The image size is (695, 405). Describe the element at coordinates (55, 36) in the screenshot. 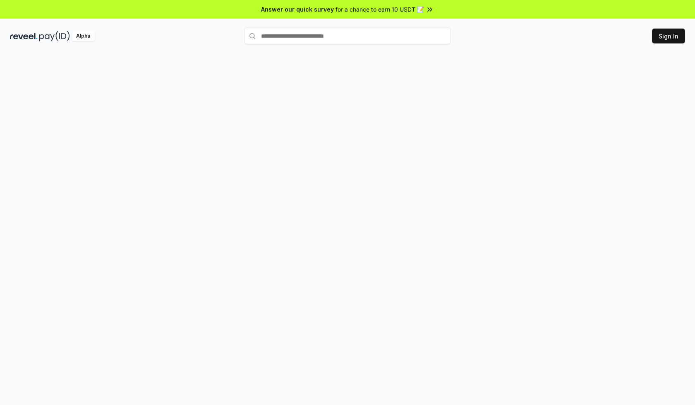

I see `img: pay_id` at that location.